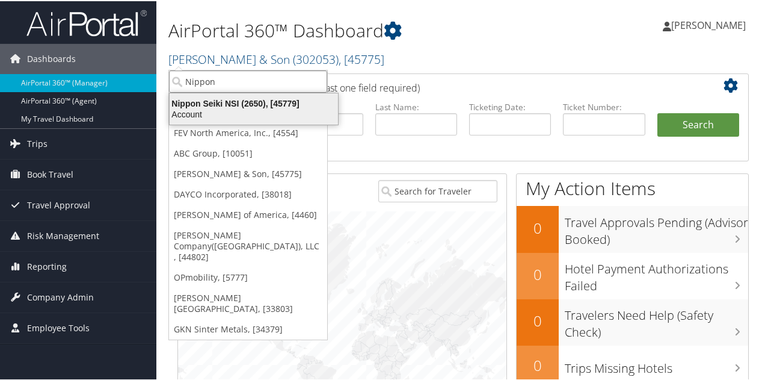 The height and width of the screenshot is (380, 765). I want to click on span: Dashboards, so click(51, 58).